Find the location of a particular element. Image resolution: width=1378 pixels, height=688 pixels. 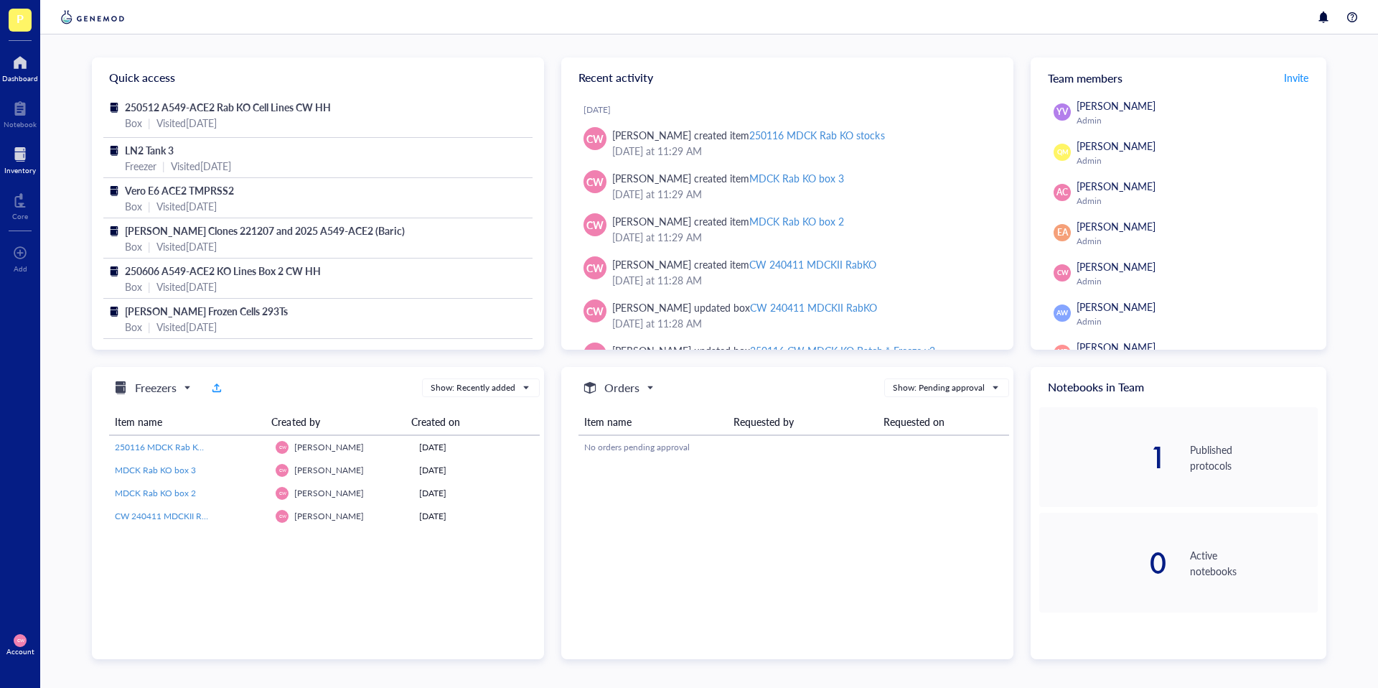

span: MDCK Rab KO box 2 is located at coordinates (155, 492).